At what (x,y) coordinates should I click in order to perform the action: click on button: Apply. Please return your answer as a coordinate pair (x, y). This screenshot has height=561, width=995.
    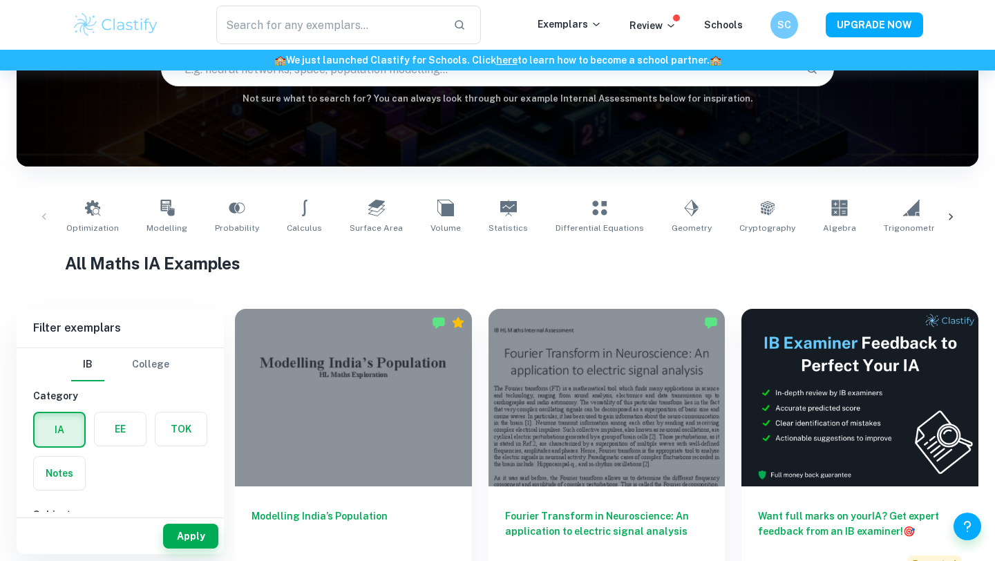
    Looking at the image, I should click on (191, 536).